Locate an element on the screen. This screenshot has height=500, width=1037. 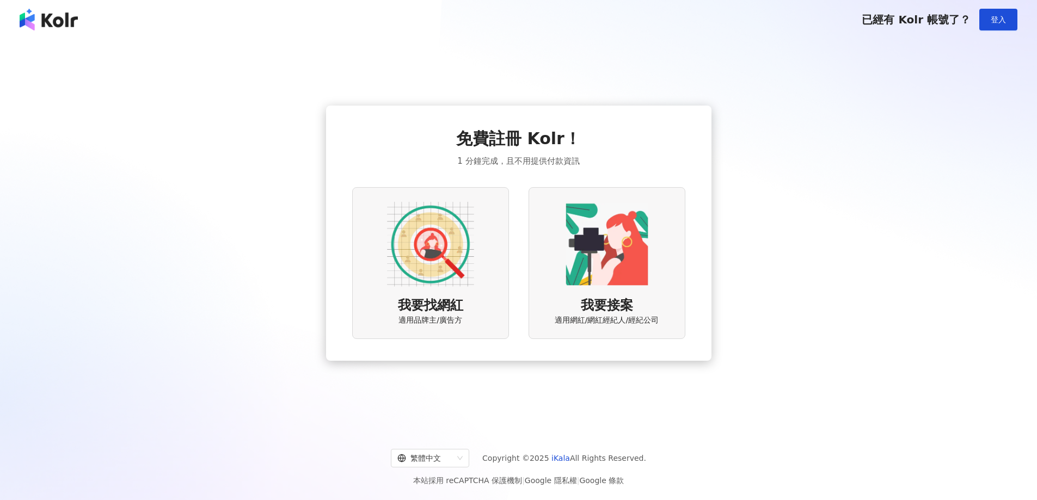
span: Copyright © 2025 All Rights Reserved. is located at coordinates (564, 458).